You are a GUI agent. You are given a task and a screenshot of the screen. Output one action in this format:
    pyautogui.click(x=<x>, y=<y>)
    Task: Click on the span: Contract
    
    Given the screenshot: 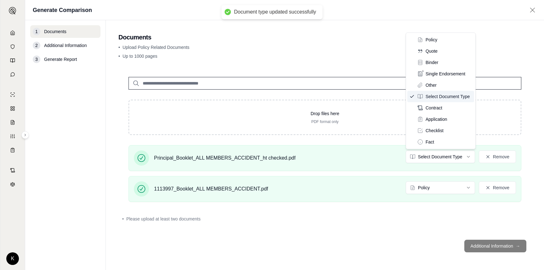 What is the action you would take?
    pyautogui.click(x=434, y=108)
    